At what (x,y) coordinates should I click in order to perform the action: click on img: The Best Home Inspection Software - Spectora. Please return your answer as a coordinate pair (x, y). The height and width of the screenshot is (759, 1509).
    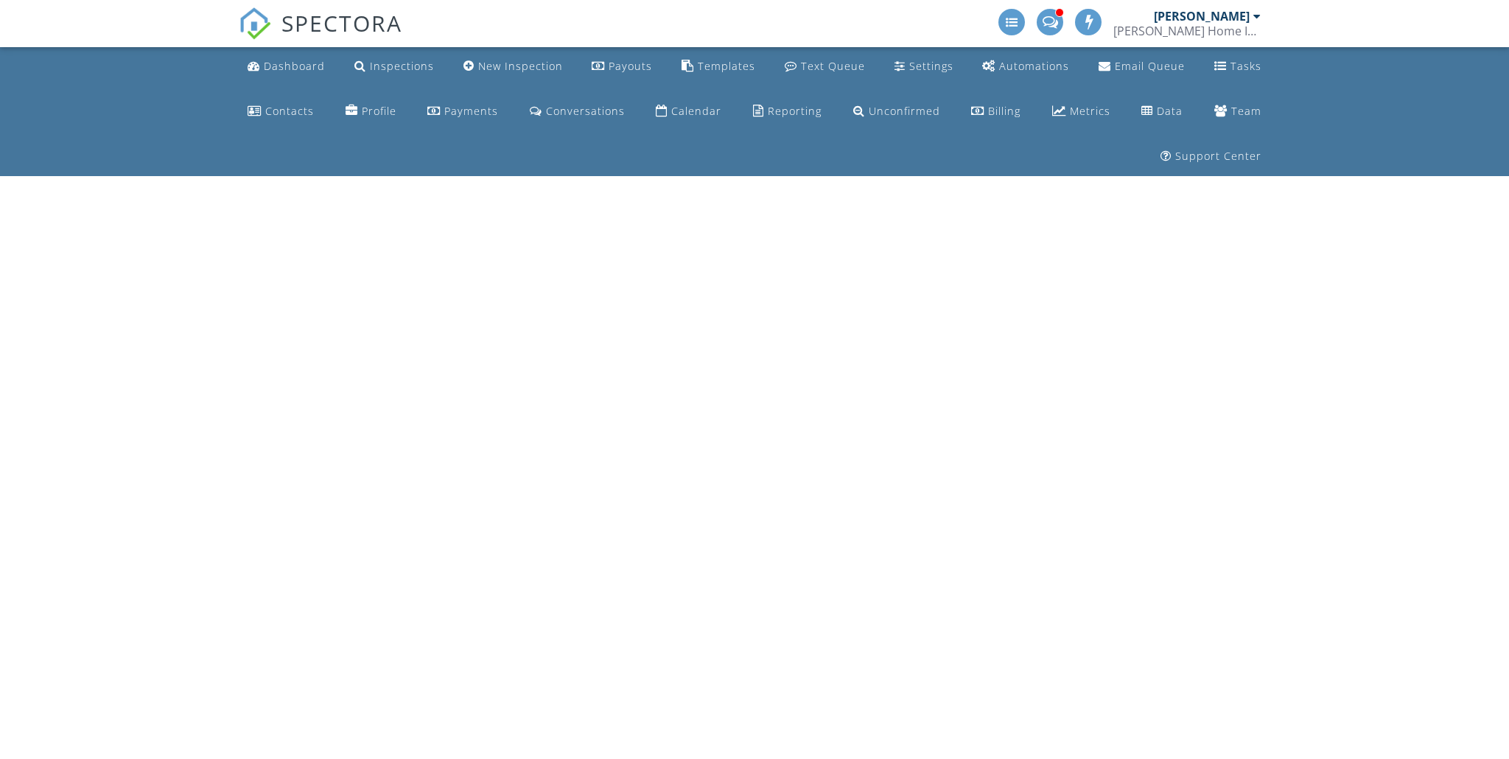
    Looking at the image, I should click on (255, 24).